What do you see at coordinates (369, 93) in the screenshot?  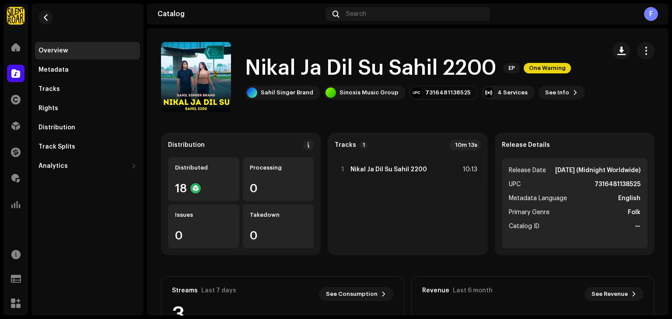 I see `div: Sinoxis Music Group` at bounding box center [369, 93].